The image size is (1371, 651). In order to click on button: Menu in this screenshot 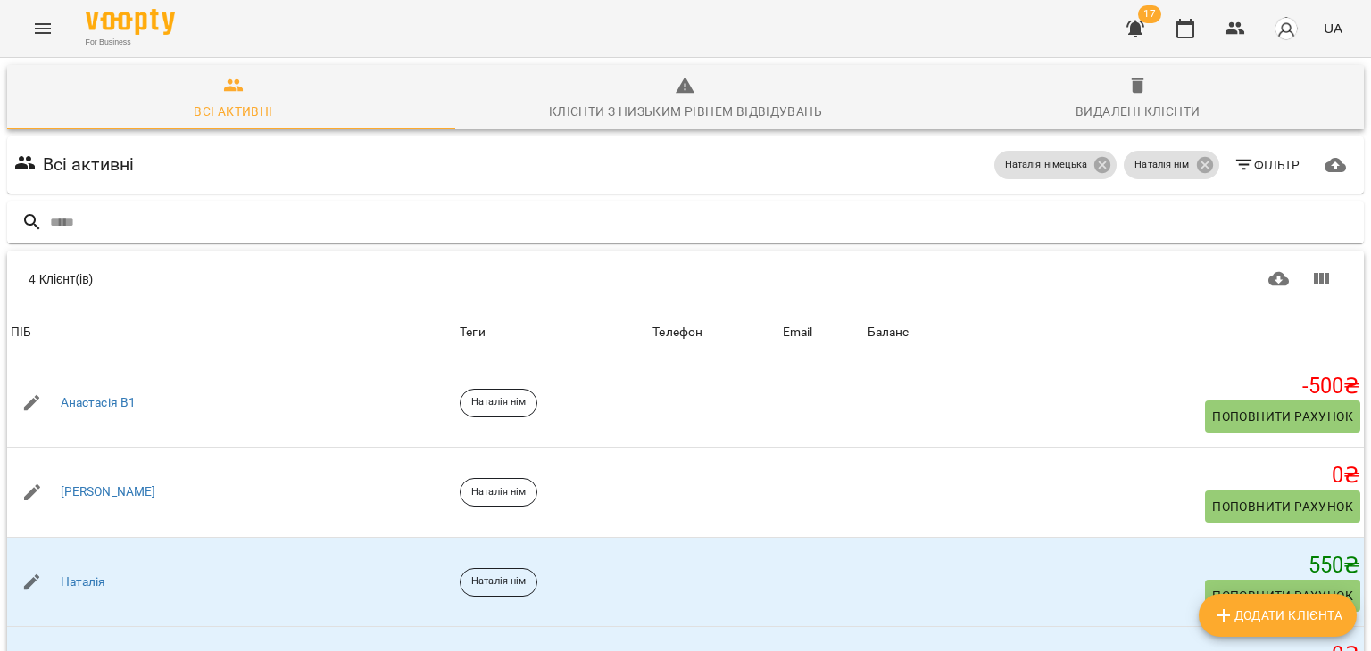, I will do `click(43, 29)`.